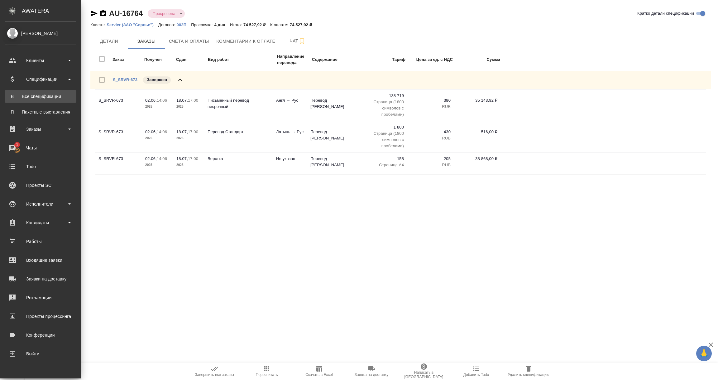  What do you see at coordinates (41, 185) in the screenshot?
I see `a: Проекты SC` at bounding box center [41, 185].